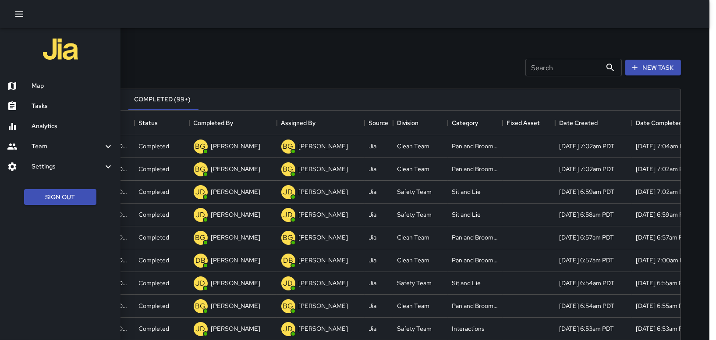  Describe the element at coordinates (72, 106) in the screenshot. I see `h6: Tasks` at that location.